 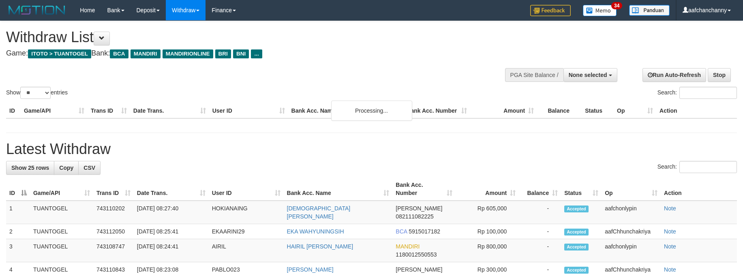 What do you see at coordinates (18, 213) in the screenshot?
I see `td: 1` at bounding box center [18, 213].